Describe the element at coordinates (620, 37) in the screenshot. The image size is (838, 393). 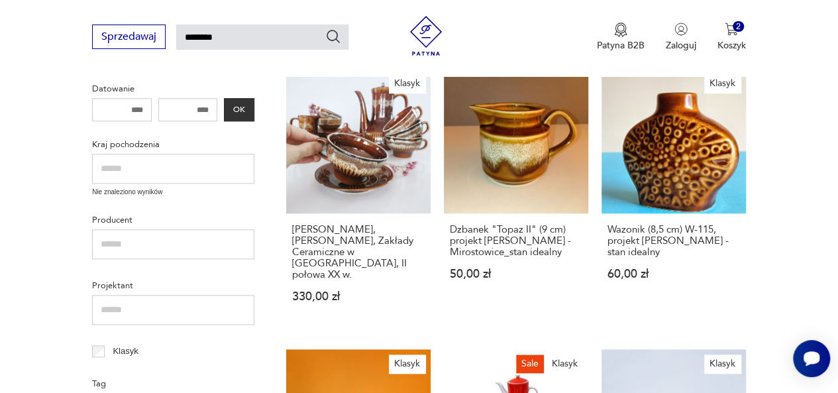
I see `button: Patyna B2B` at that location.